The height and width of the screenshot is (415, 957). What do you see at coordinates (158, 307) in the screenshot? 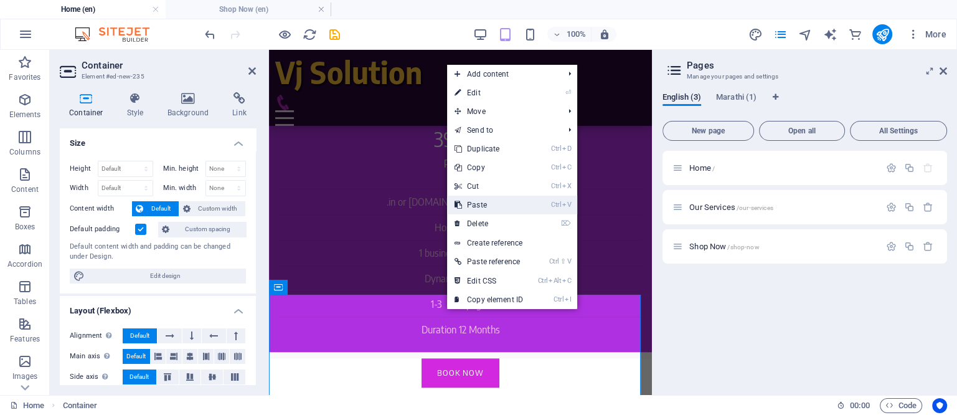
I see `h4: Layout (Flexbox)` at bounding box center [158, 307].